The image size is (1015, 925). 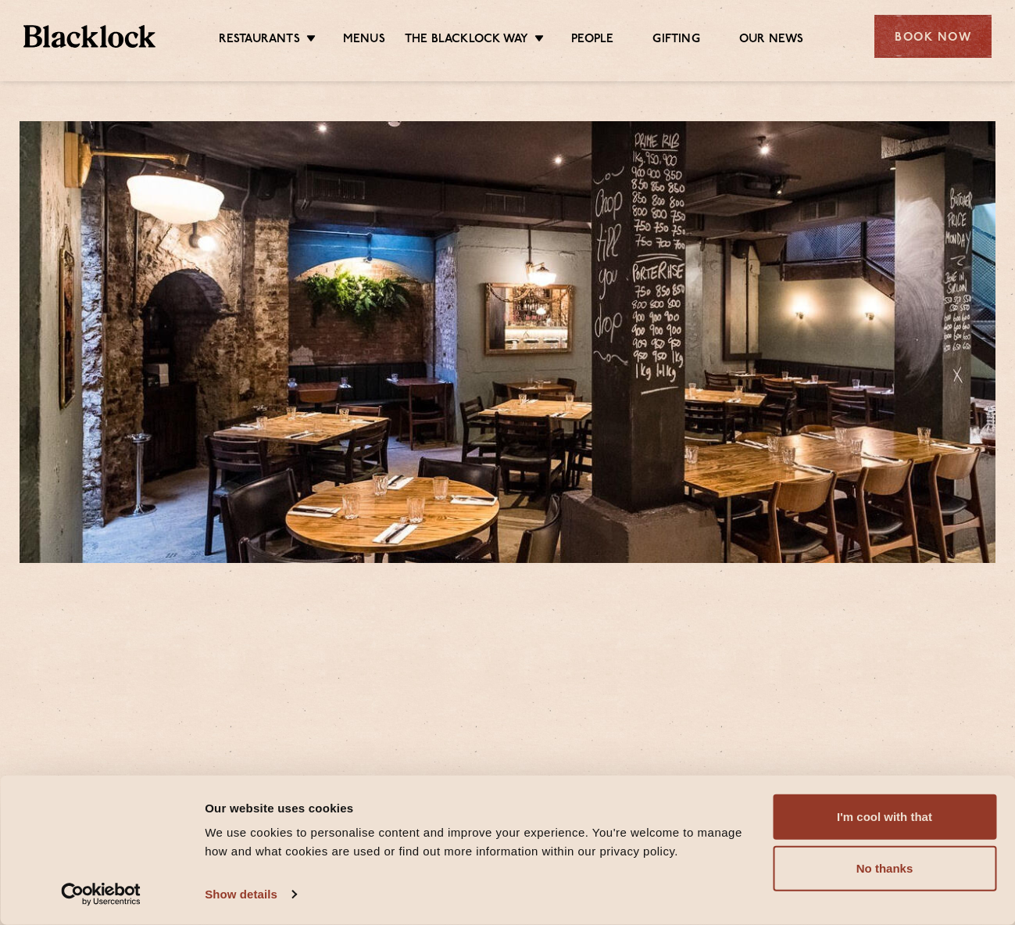 I want to click on a: Restaurants, so click(x=260, y=41).